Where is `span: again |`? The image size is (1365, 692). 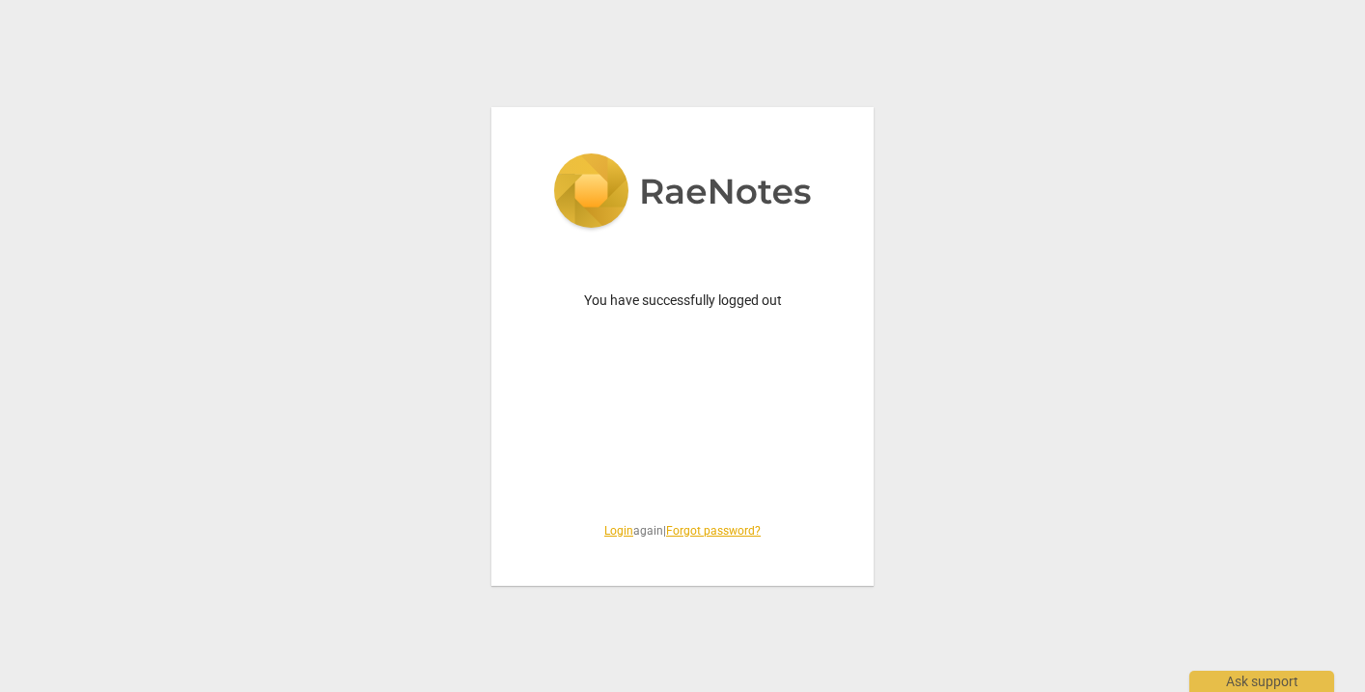
span: again | is located at coordinates (682, 531).